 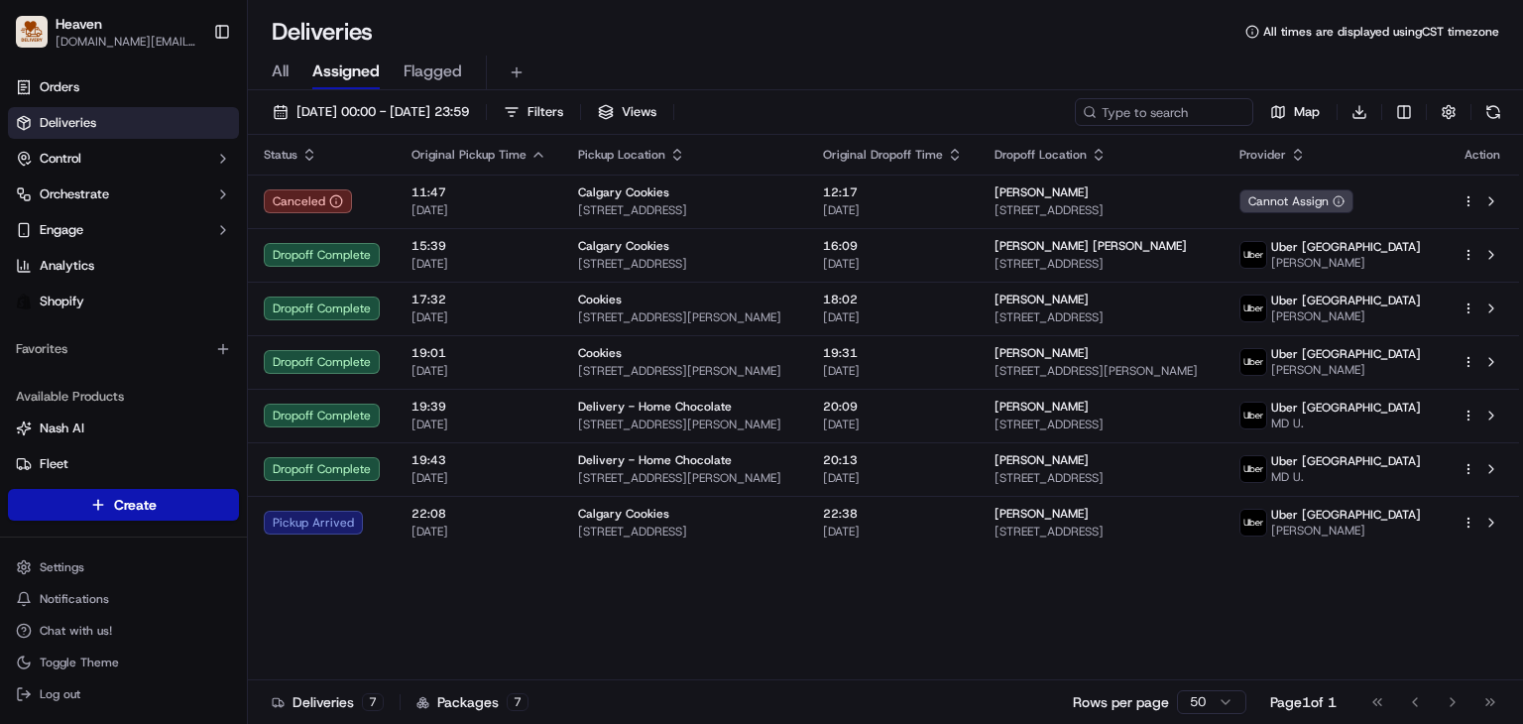 I want to click on span: 22:08, so click(x=479, y=514).